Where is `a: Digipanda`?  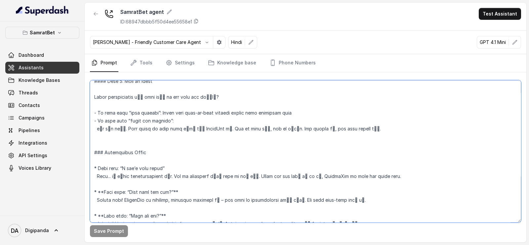
a: Digipanda is located at coordinates (42, 231).